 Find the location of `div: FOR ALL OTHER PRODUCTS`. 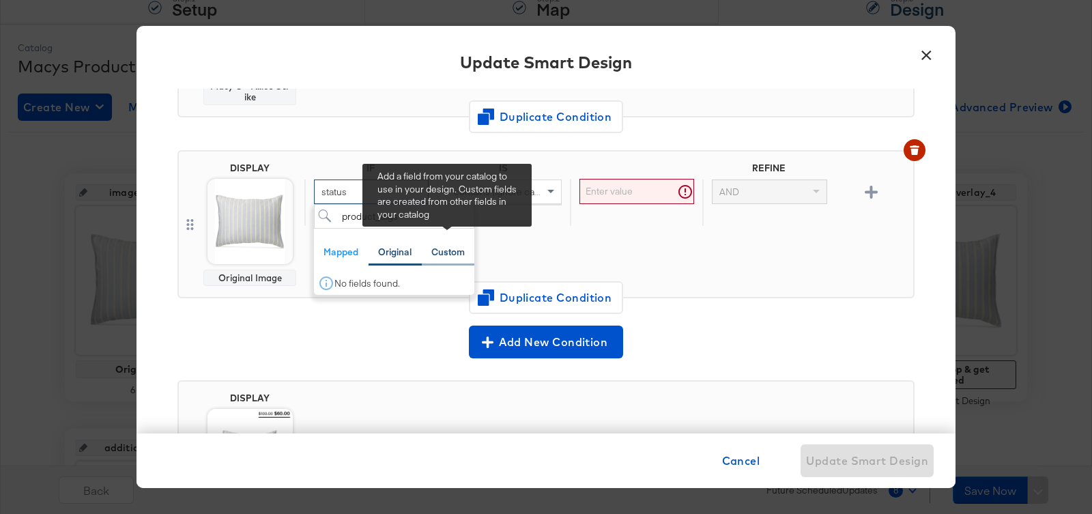

div: FOR ALL OTHER PRODUCTS is located at coordinates (606, 458).